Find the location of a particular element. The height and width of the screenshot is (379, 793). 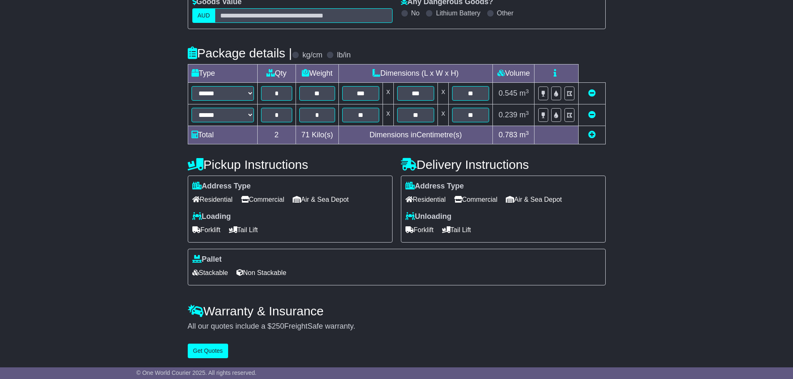

label: lb/in is located at coordinates (343, 55).